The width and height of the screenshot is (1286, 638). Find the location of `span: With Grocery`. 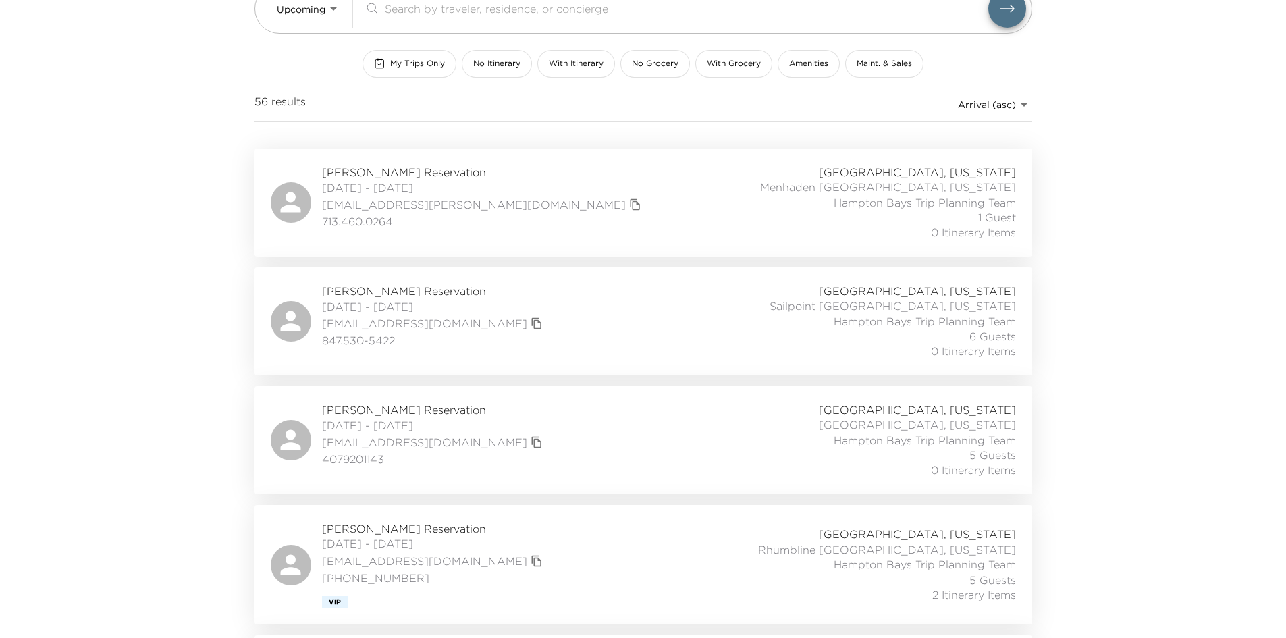

span: With Grocery is located at coordinates (734, 63).